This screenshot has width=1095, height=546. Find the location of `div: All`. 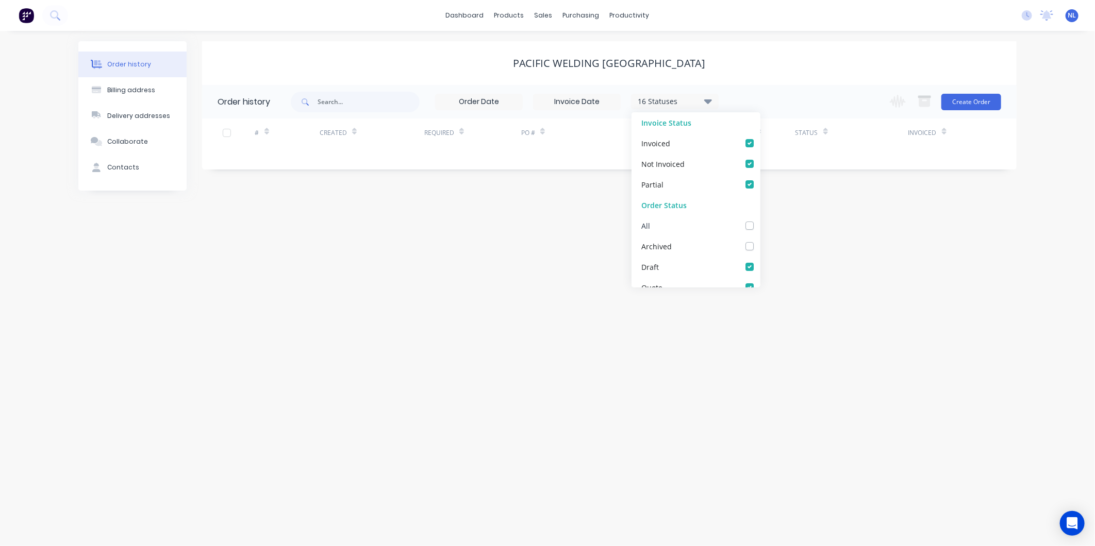

div: All is located at coordinates (645, 225).